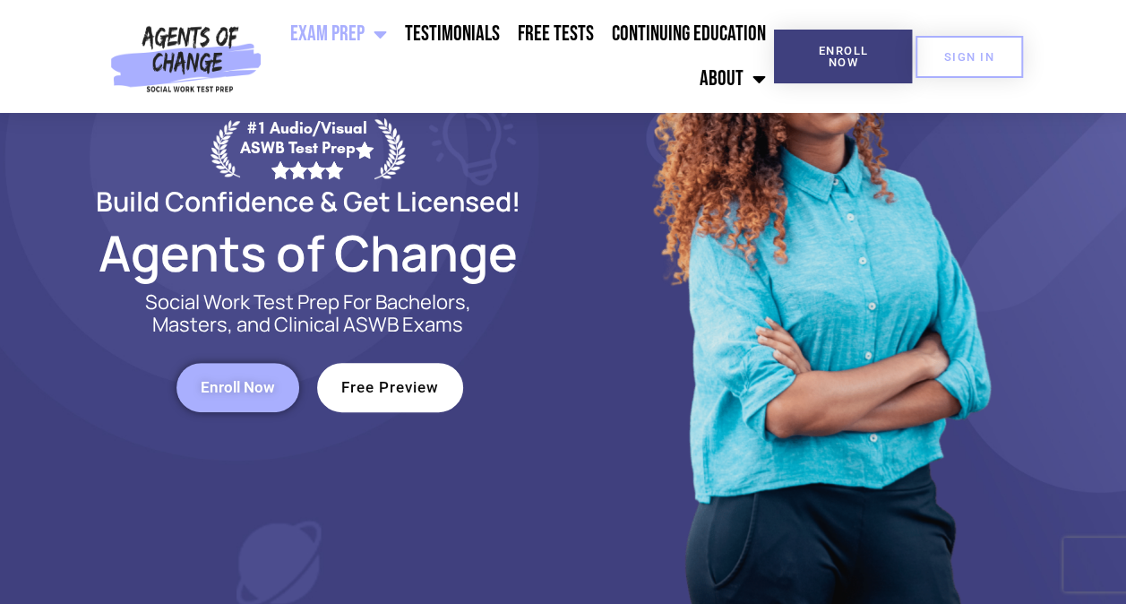  Describe the element at coordinates (732, 79) in the screenshot. I see `a: About` at that location.